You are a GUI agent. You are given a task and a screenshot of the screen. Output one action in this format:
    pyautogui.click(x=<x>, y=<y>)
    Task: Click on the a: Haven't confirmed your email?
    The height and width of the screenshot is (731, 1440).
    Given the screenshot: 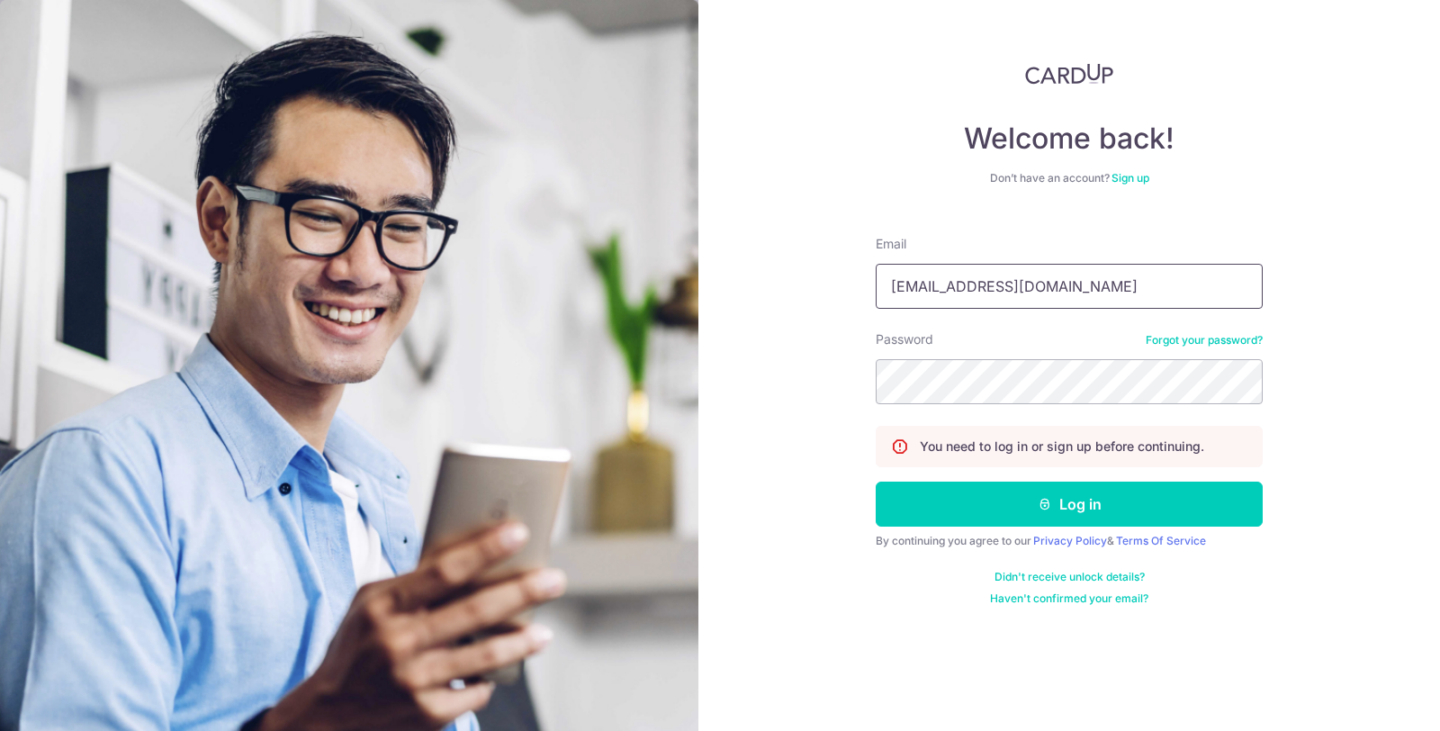 What is the action you would take?
    pyautogui.click(x=1069, y=598)
    